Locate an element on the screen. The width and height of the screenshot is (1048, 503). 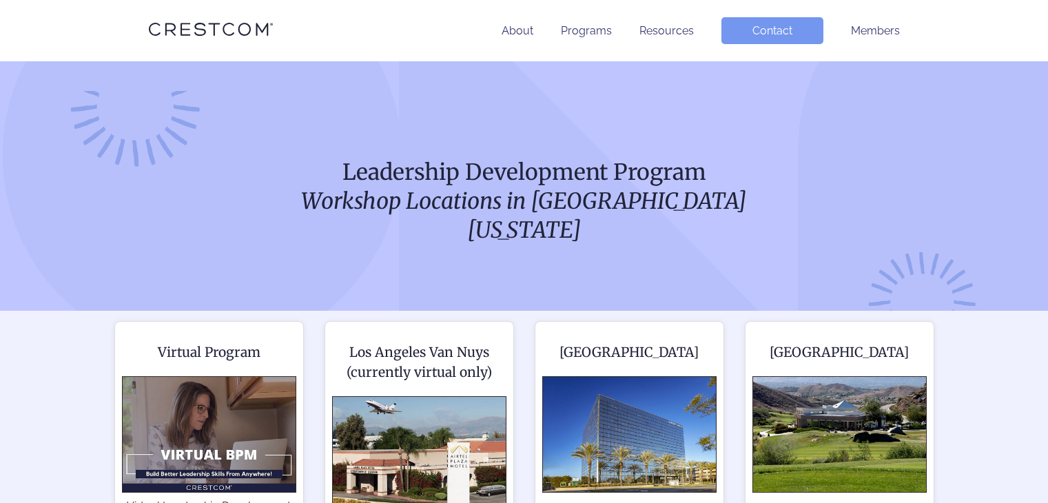
img: Riverside County North is located at coordinates (839, 434).